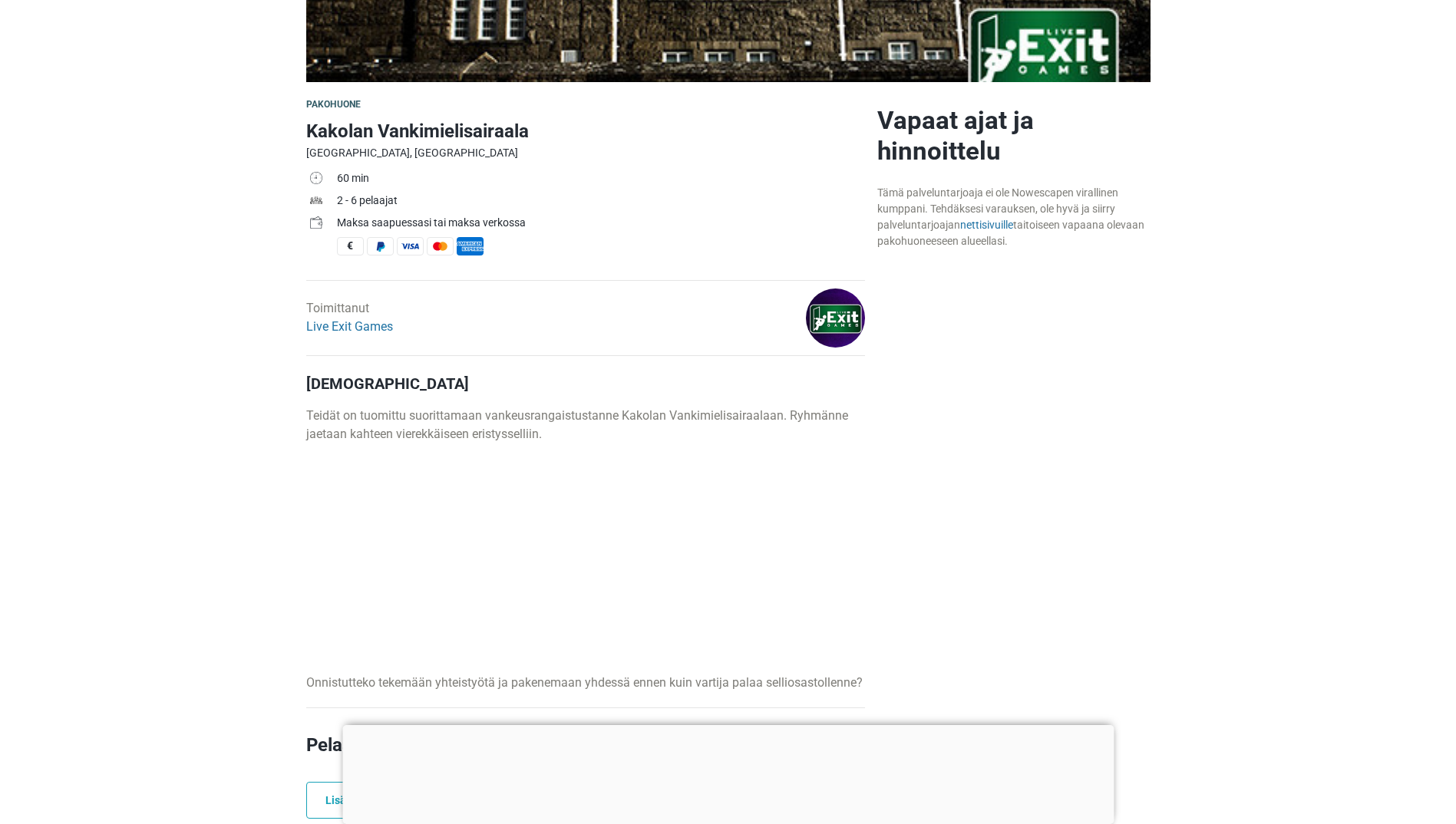 This screenshot has height=824, width=1456. Describe the element at coordinates (380, 246) in the screenshot. I see `span: PayPal` at that location.